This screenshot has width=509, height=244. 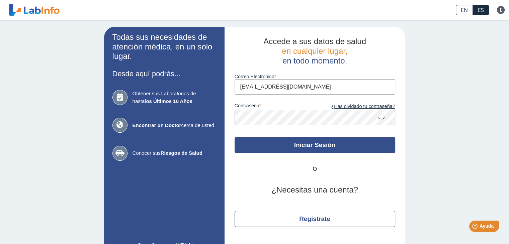 I want to click on b: Riesgos de Salud, so click(x=182, y=153).